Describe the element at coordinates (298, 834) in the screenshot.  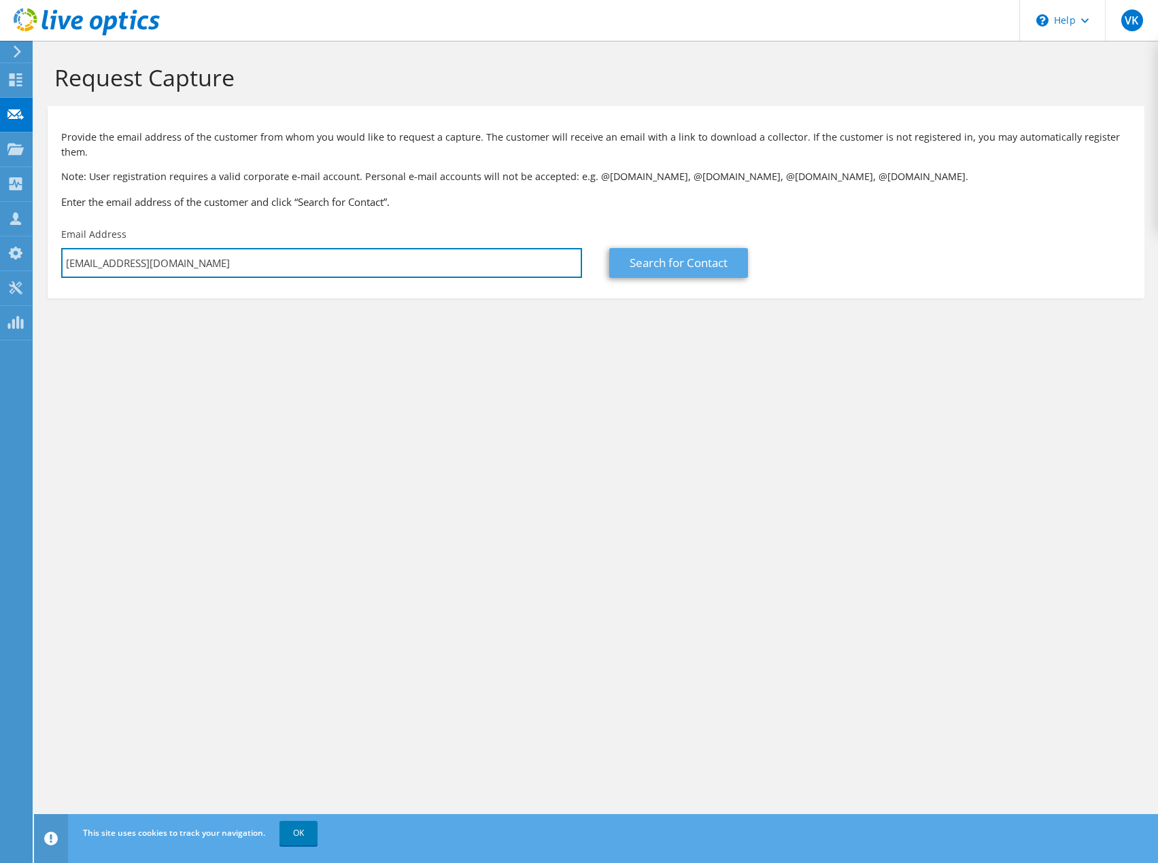
I see `a: OK` at that location.